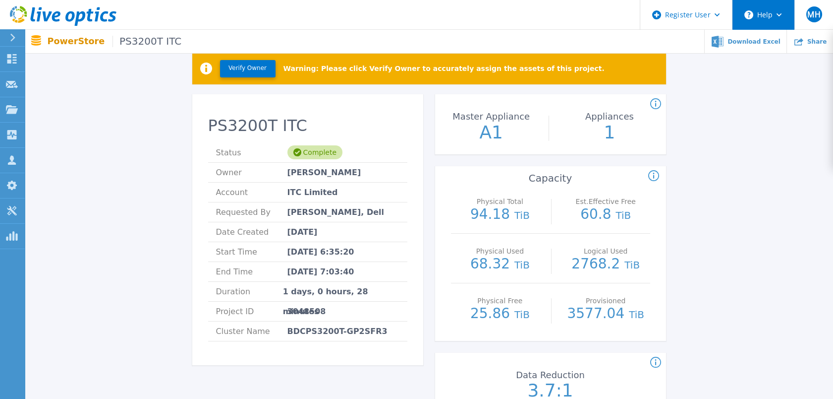 This screenshot has width=833, height=399. I want to click on p: A1, so click(491, 132).